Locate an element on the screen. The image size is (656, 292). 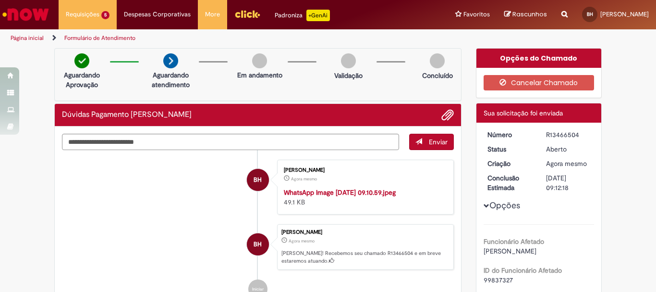
span: 5 is located at coordinates (105, 15).